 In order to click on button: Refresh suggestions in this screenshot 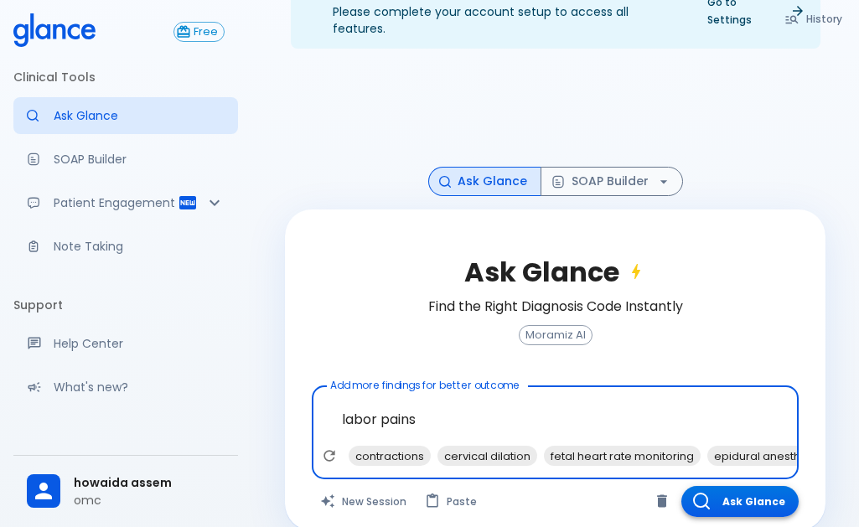, I will do `click(329, 456)`.